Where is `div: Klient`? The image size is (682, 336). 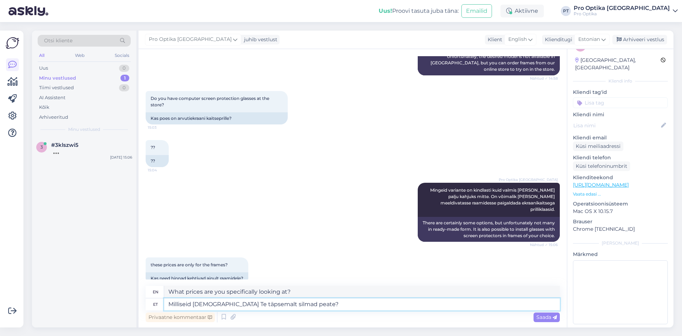
div: Klient is located at coordinates (493, 39).